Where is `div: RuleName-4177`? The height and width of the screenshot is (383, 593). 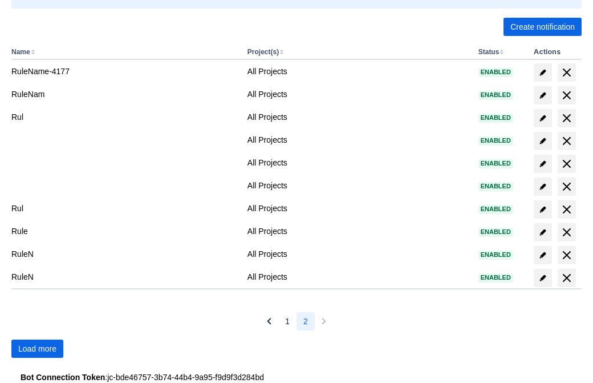 div: RuleName-4177 is located at coordinates (125, 71).